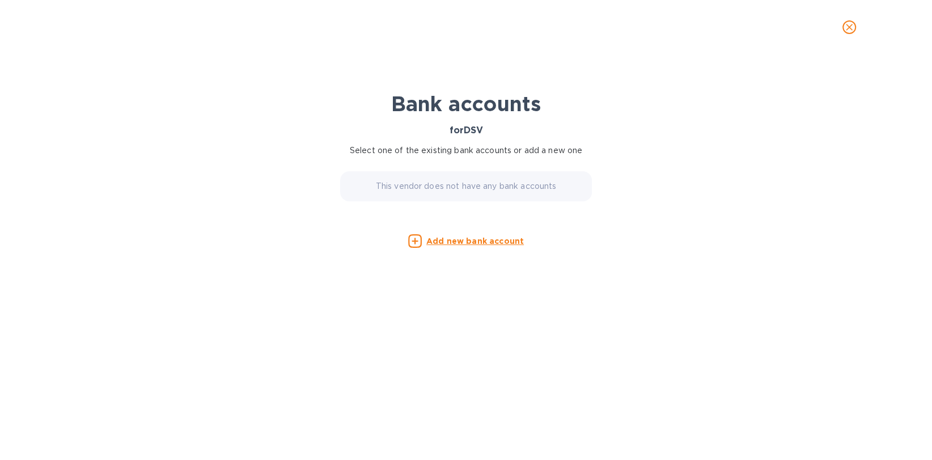 This screenshot has height=460, width=932. What do you see at coordinates (466, 150) in the screenshot?
I see `p: Select one of the existing bank accounts or add a new one` at bounding box center [466, 150].